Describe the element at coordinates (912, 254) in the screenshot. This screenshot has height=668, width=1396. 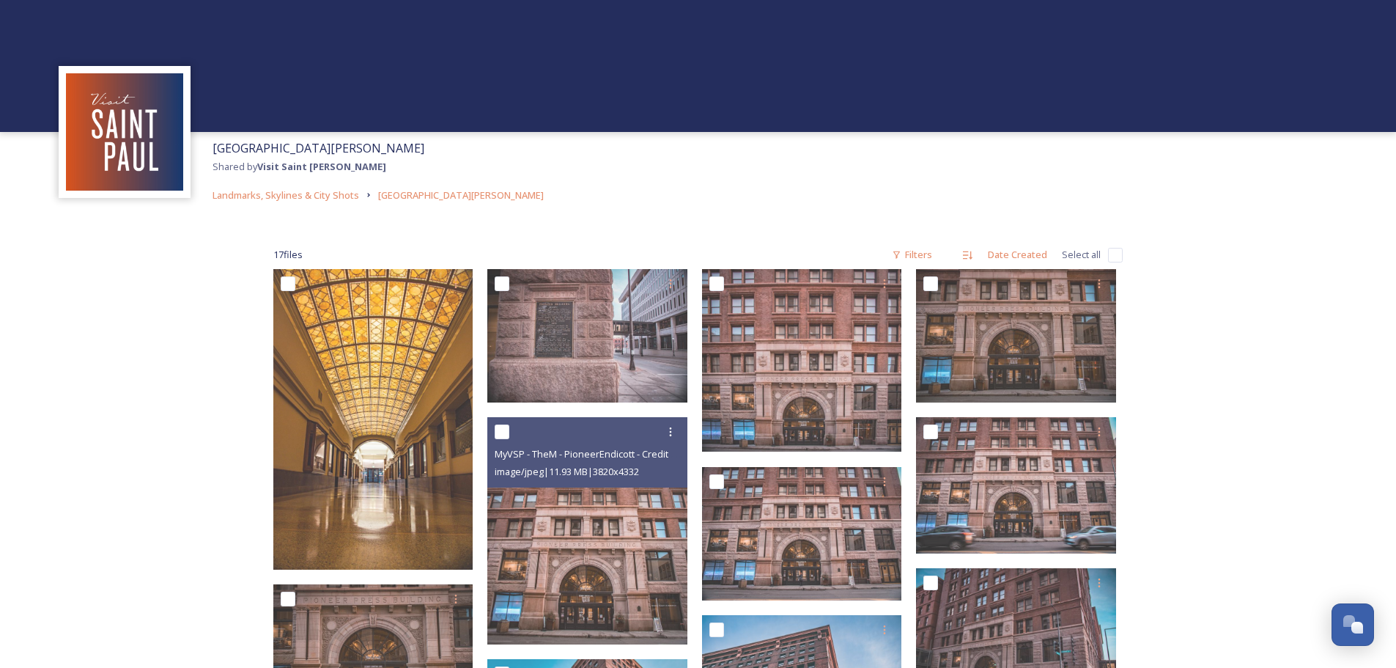
I see `div: Filters` at that location.